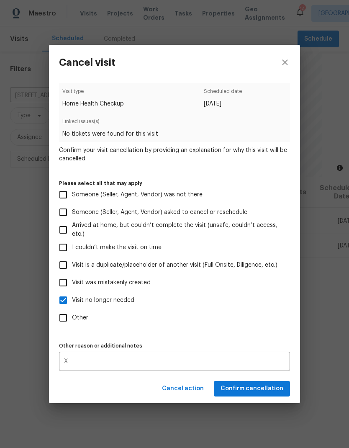  I want to click on span: Other, so click(80, 318).